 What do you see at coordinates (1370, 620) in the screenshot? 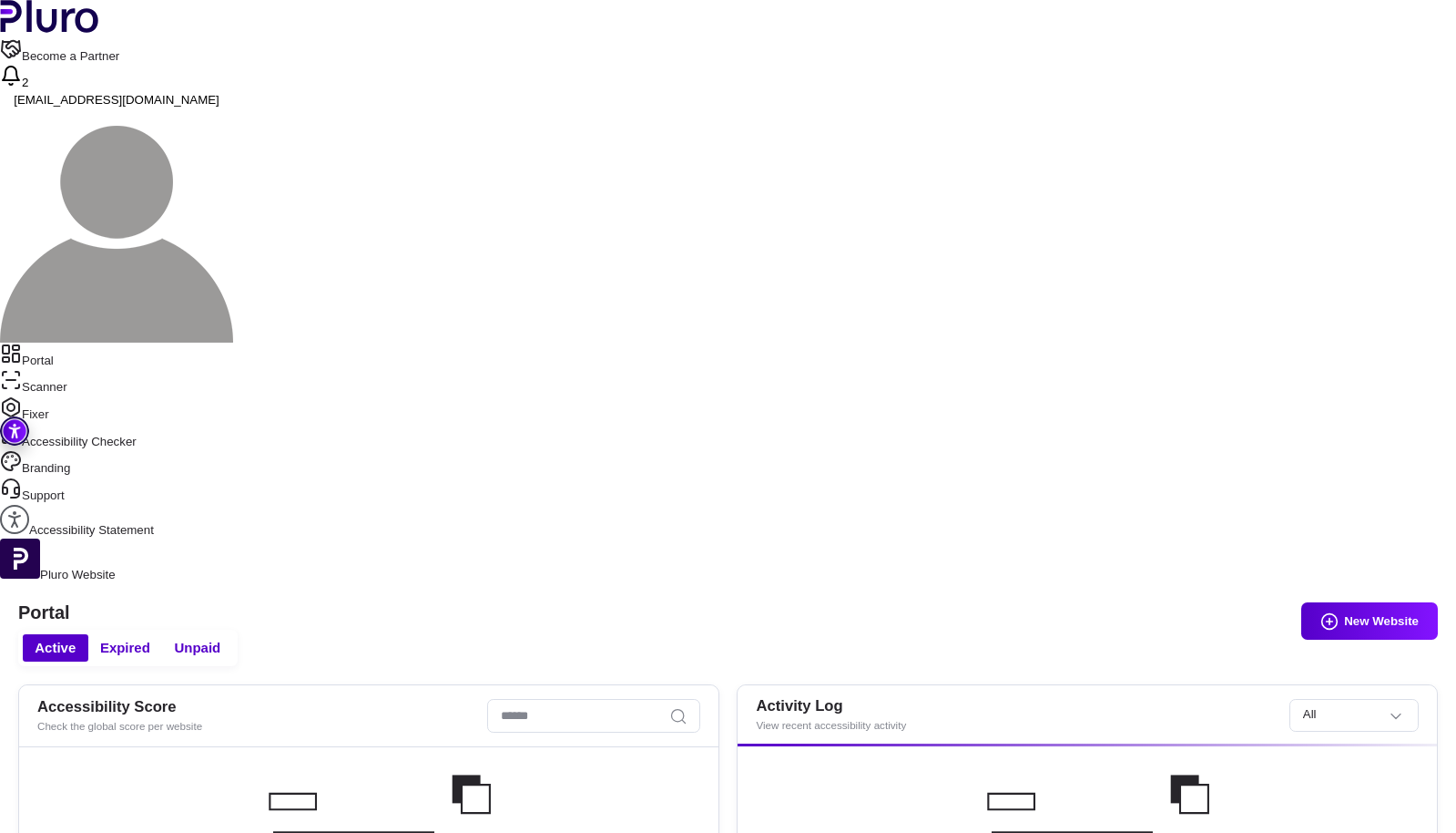
I see `button: New Website` at bounding box center [1370, 620].